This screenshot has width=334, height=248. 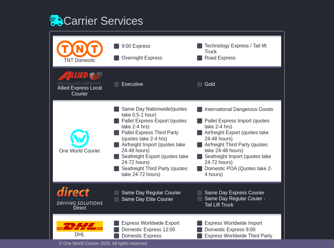 I want to click on img: DHL, so click(x=80, y=226).